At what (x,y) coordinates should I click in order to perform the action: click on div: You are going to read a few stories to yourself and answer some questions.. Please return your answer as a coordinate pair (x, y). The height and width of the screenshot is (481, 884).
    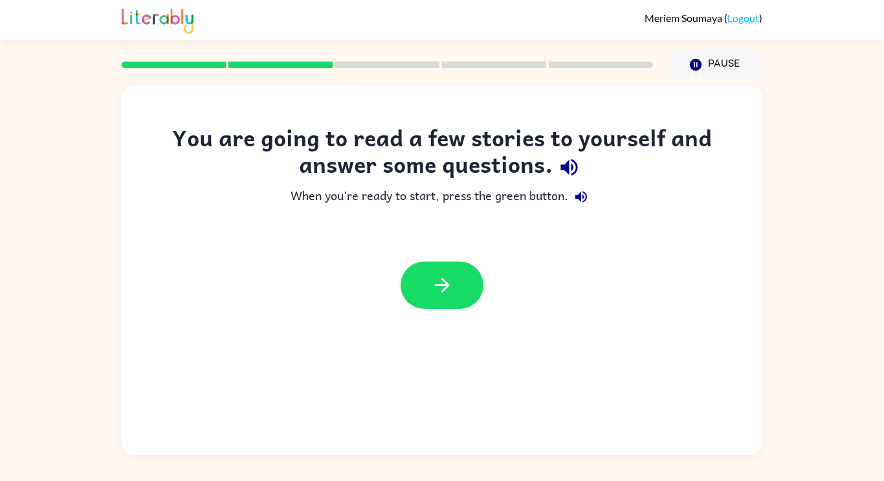
    Looking at the image, I should click on (442, 154).